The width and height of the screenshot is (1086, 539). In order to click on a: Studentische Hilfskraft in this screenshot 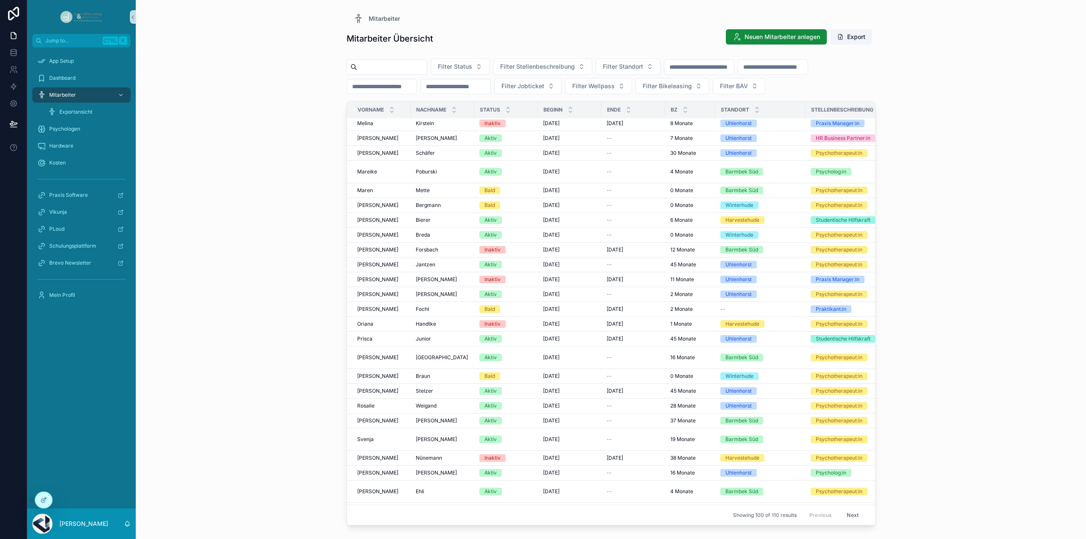, I will do `click(848, 220)`.